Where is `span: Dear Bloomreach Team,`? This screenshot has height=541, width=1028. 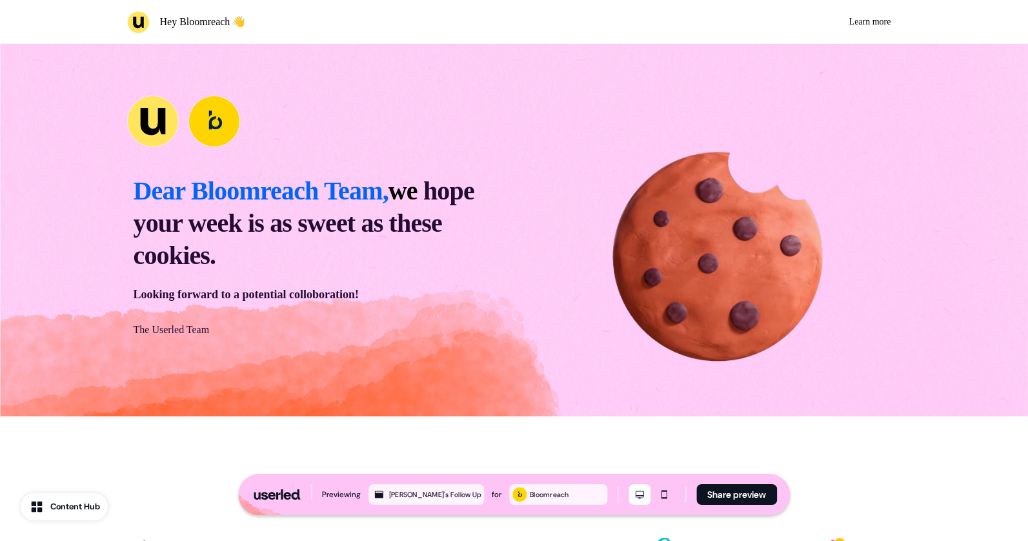
span: Dear Bloomreach Team, is located at coordinates (261, 190).